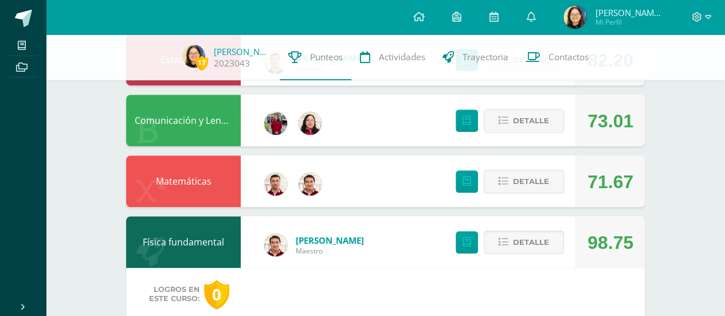 The width and height of the screenshot is (725, 316). What do you see at coordinates (629, 22) in the screenshot?
I see `span: Mi Perfil` at bounding box center [629, 22].